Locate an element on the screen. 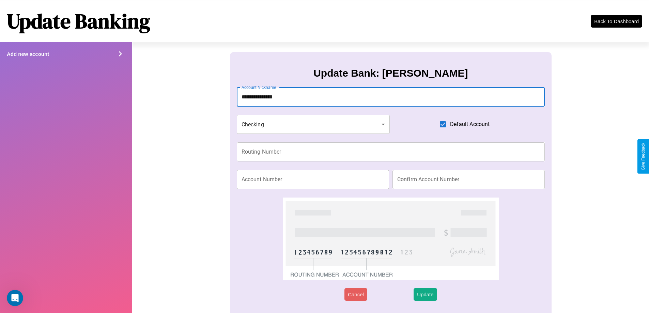 This screenshot has width=649, height=313. button: Cancel is located at coordinates (356, 295).